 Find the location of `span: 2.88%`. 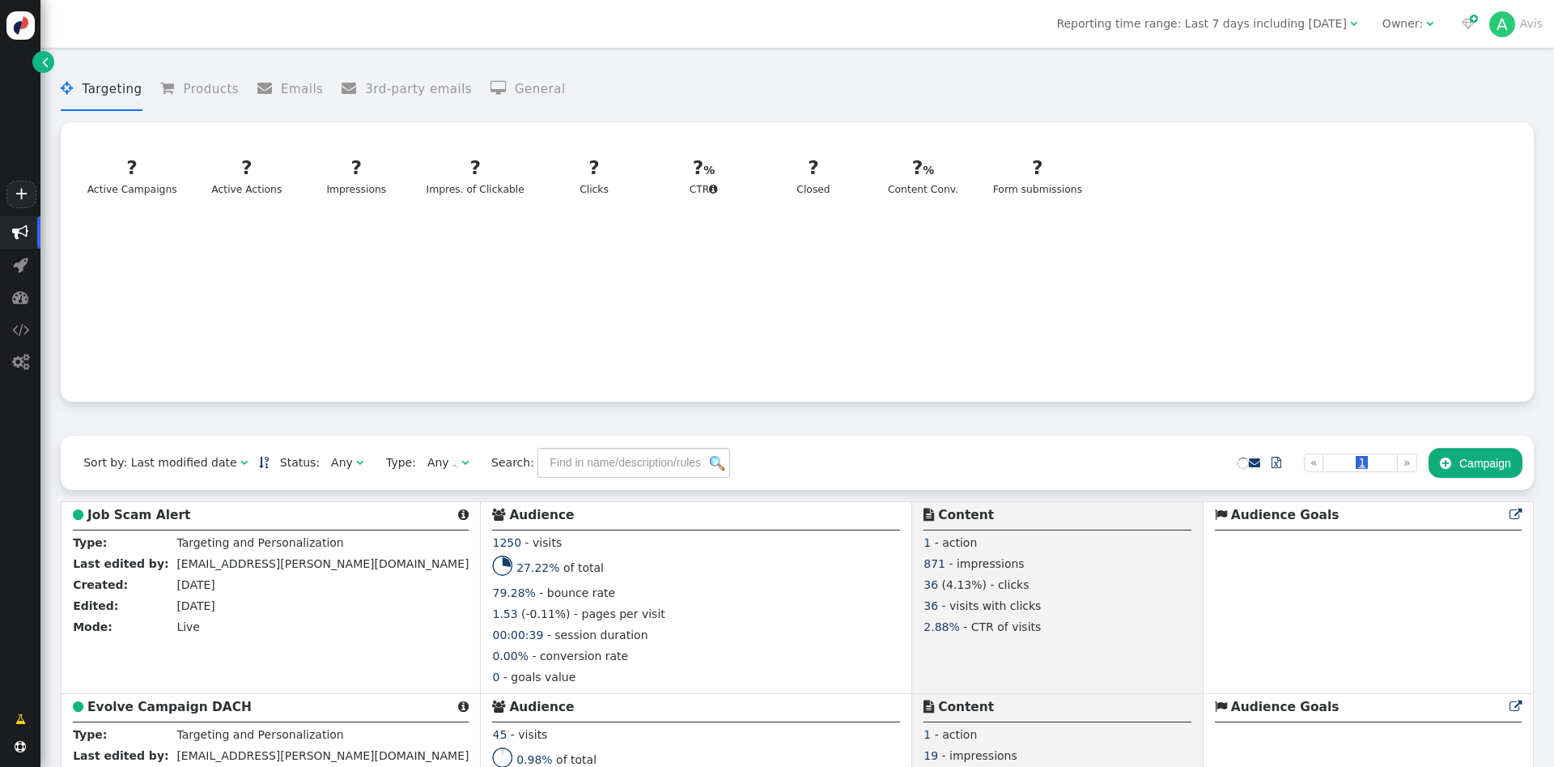

span: 2.88% is located at coordinates (942, 627).